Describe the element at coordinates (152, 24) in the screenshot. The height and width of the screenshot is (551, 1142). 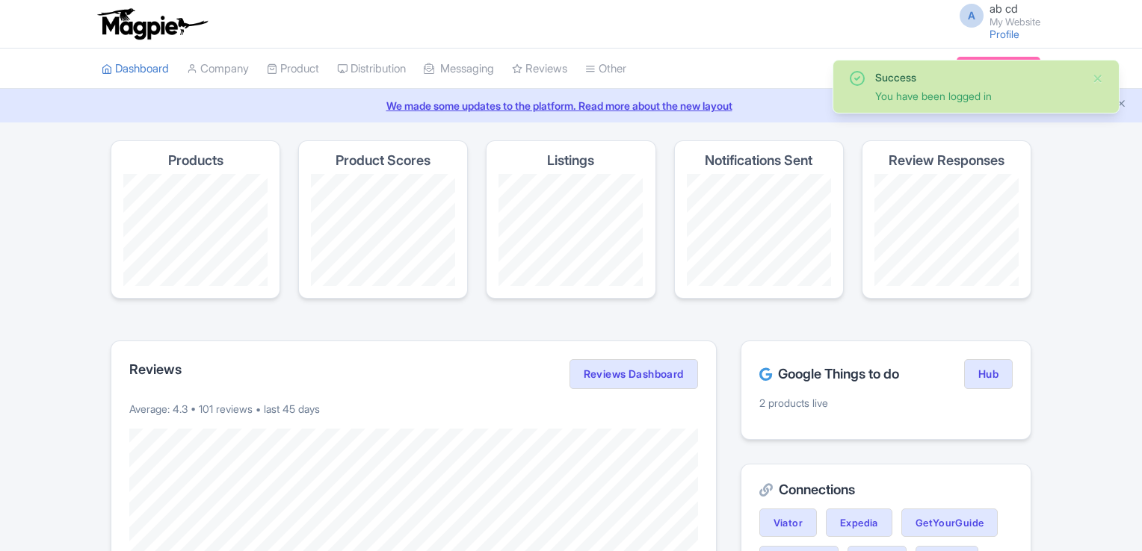
I see `img: logo-ab69f6fb50320c5b225c76a69d11143b.png` at that location.